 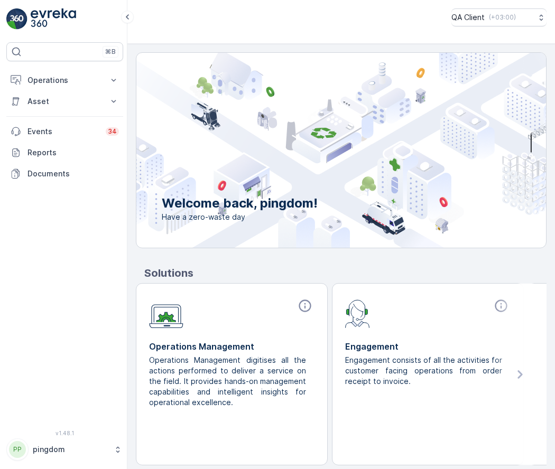 What do you see at coordinates (239, 203) in the screenshot?
I see `p: Welcome back, pingdom!` at bounding box center [239, 203].